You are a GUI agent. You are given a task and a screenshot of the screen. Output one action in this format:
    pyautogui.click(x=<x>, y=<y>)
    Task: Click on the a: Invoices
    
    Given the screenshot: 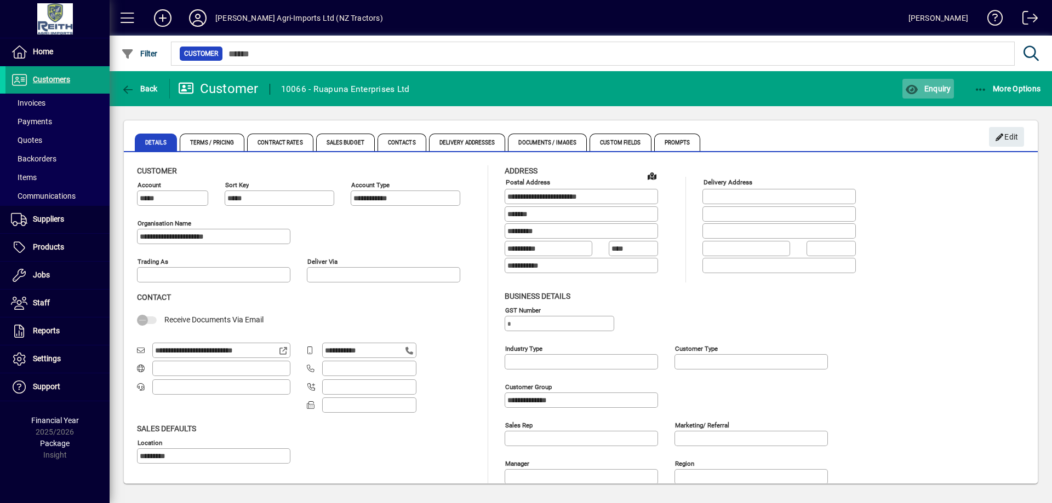 What is the action you would take?
    pyautogui.click(x=58, y=103)
    